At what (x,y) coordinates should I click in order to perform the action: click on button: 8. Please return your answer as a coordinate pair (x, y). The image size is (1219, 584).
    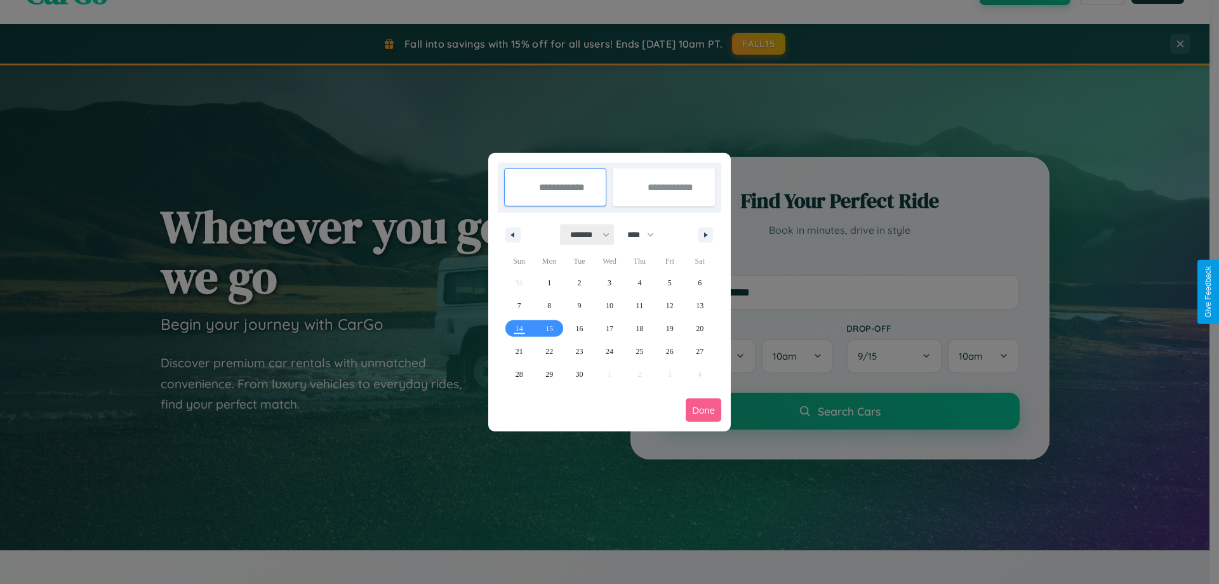
    Looking at the image, I should click on (549, 305).